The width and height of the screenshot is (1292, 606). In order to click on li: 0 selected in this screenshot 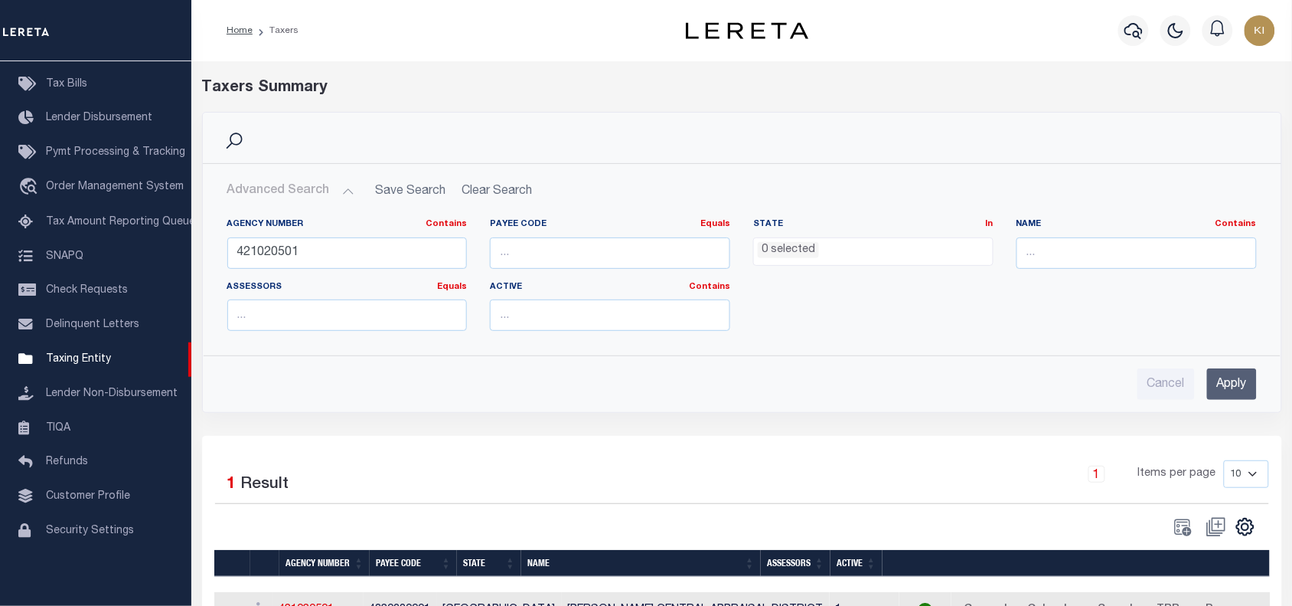, I will do `click(789, 250)`.